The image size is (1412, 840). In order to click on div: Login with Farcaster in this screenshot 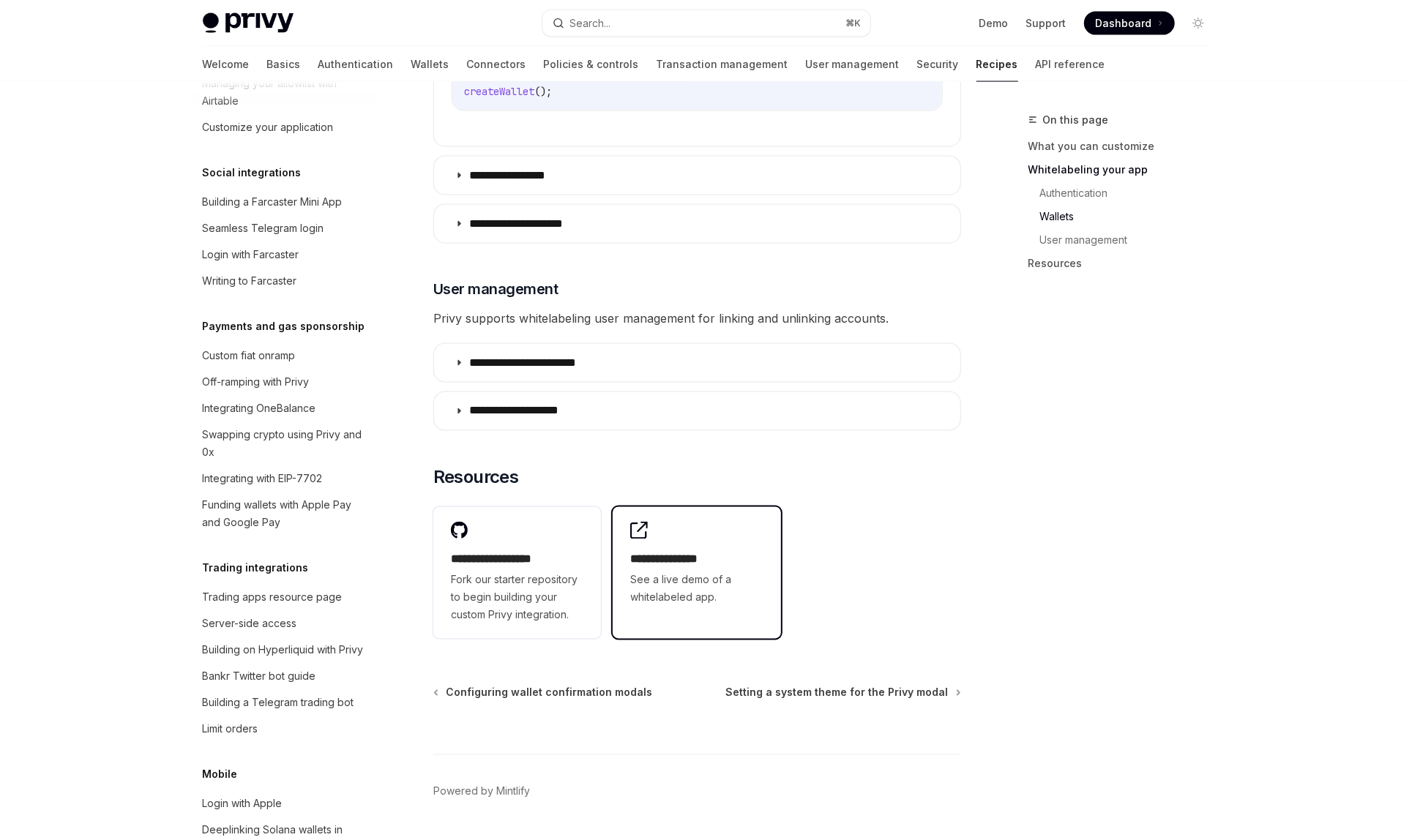, I will do `click(251, 254)`.